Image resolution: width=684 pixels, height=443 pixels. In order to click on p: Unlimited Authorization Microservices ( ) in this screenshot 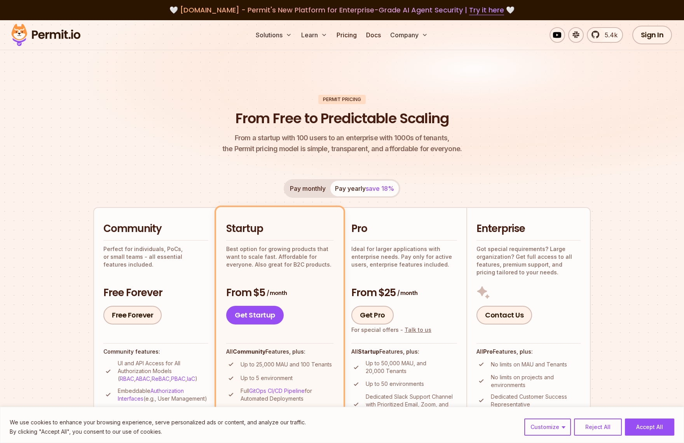, I will do `click(163, 414)`.